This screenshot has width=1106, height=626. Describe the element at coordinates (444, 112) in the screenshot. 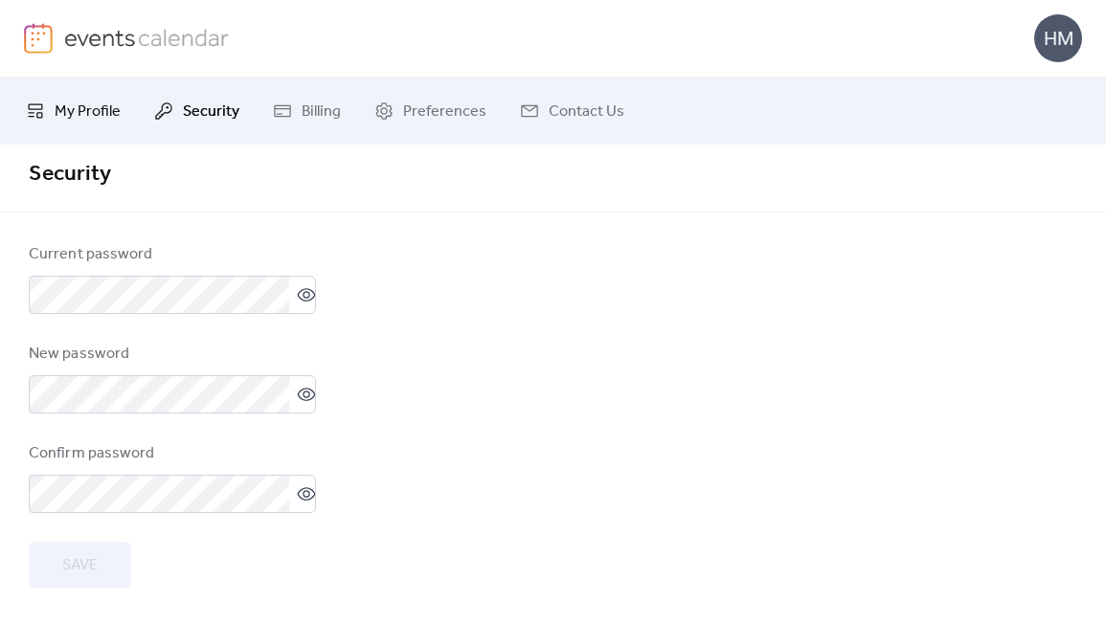

I see `span: Preferences` at that location.